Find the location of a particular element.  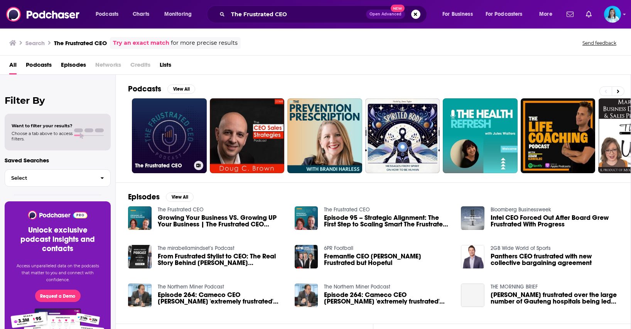

span: Networks is located at coordinates (108, 66).